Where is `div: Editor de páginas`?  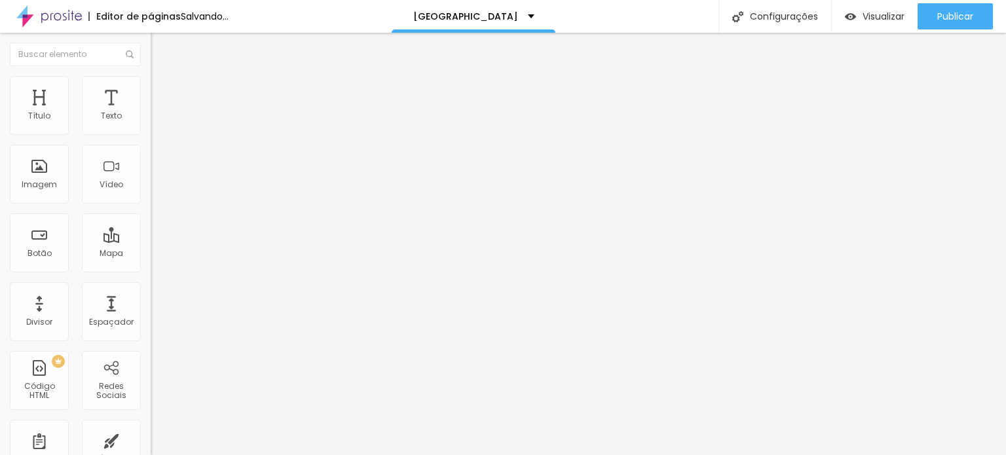 div: Editor de páginas is located at coordinates (134, 16).